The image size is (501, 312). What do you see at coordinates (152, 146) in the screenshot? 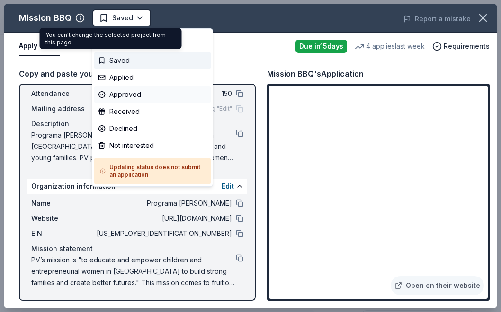
I see `div: Not interested` at bounding box center [152, 146].